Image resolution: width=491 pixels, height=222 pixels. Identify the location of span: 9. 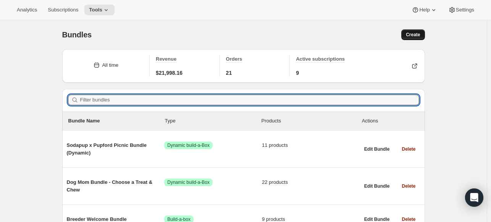
(297, 73).